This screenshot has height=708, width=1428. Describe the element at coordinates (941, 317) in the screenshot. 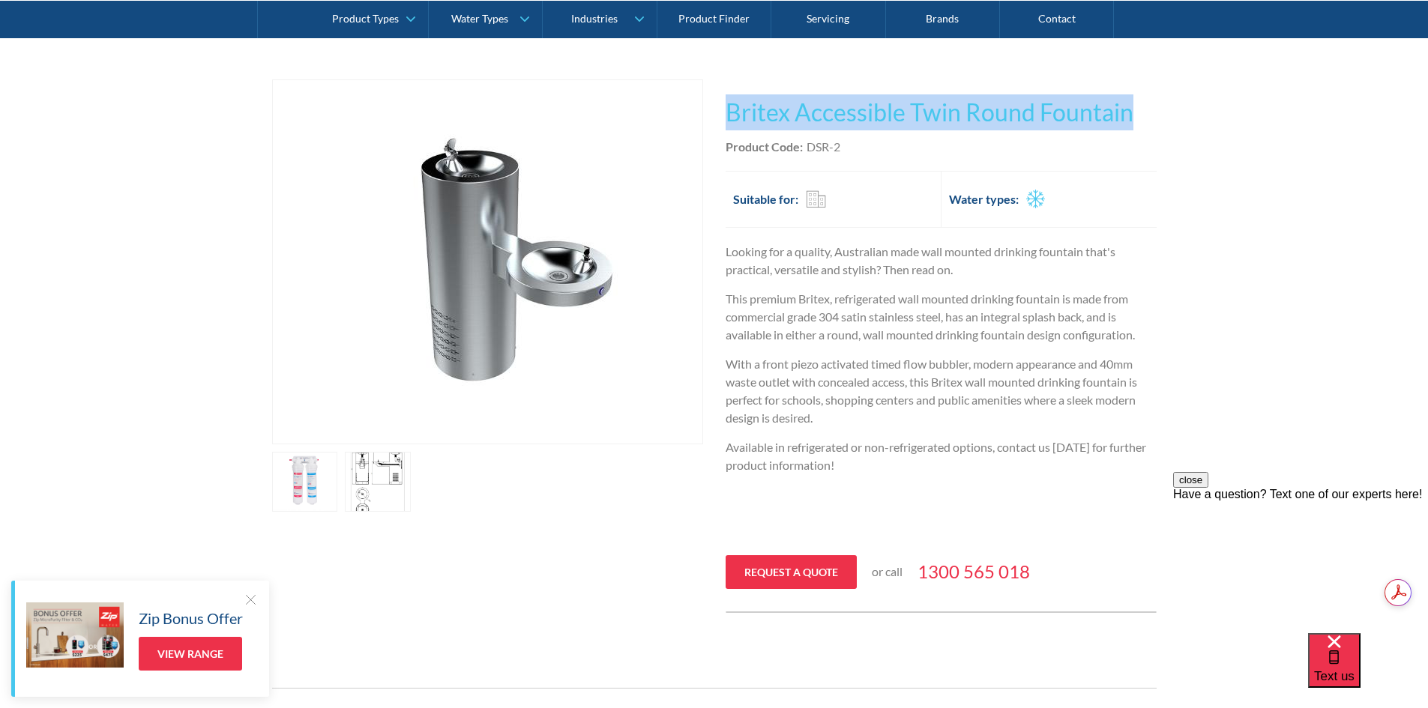

I see `p: This premium Britex, refrigerated wall mounted drinking fountain is made from commercial grade 30...` at that location.